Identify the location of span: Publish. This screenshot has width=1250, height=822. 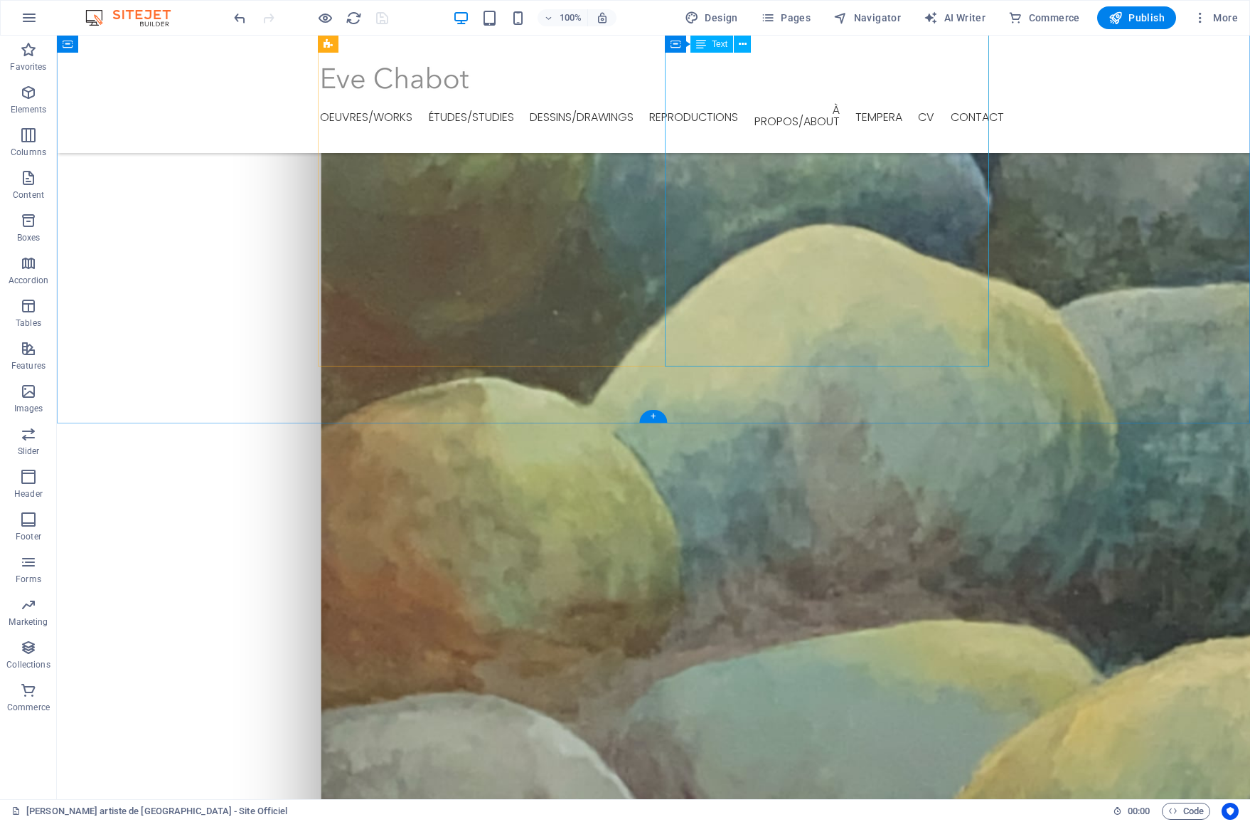
(1137, 18).